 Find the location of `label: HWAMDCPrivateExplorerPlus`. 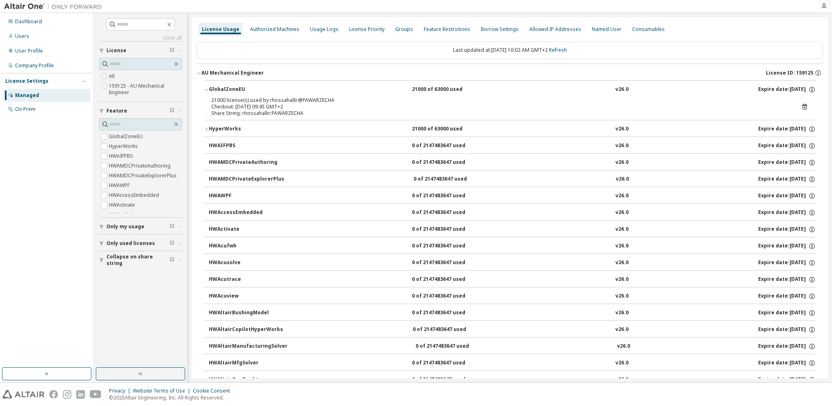

label: HWAMDCPrivateExplorerPlus is located at coordinates (144, 176).